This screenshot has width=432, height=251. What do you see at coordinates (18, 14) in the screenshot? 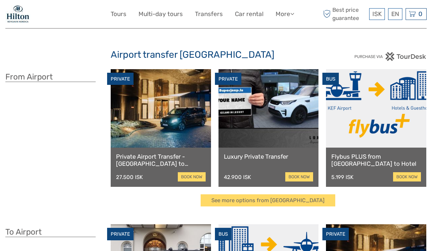
I see `img: 1846-e7c6c28a-36f7-44b6-aaf6-bfd1581794f2_logo_small.jpg` at bounding box center [18, 14].